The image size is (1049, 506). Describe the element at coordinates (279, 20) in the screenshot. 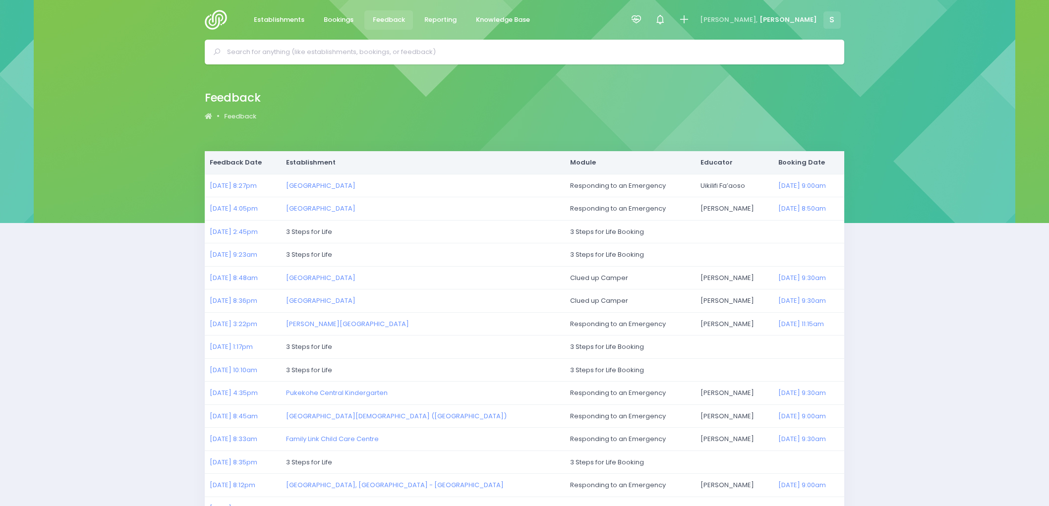

I see `span: Establishments` at that location.